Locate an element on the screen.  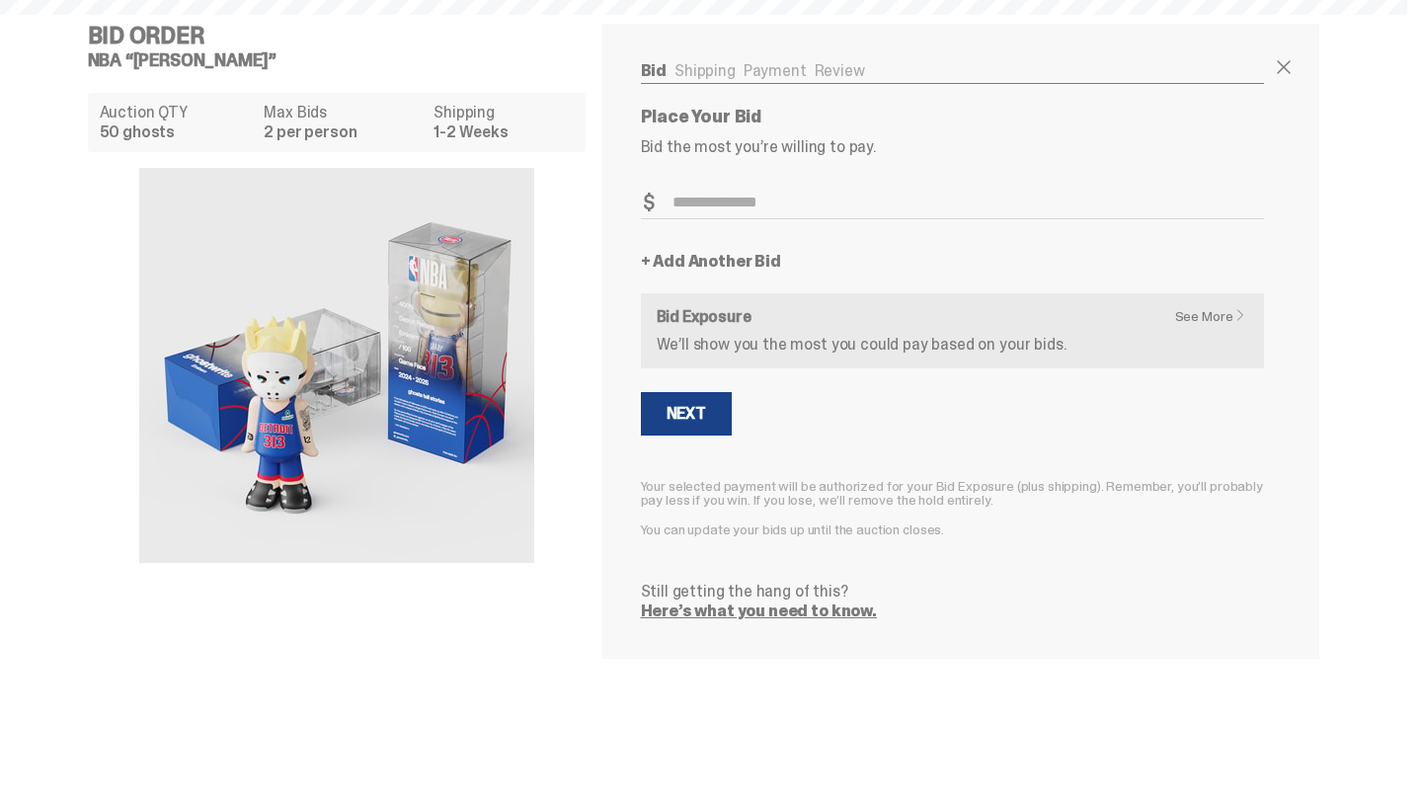
dd: 2 per person is located at coordinates (343, 132).